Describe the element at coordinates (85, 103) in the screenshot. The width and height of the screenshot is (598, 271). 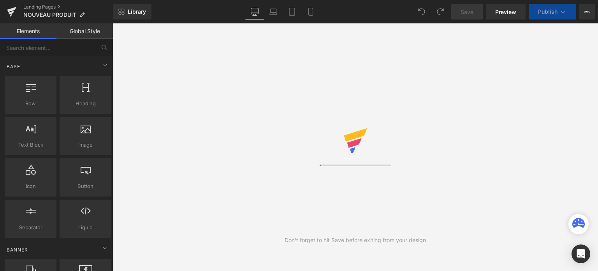
I see `span: Heading` at that location.